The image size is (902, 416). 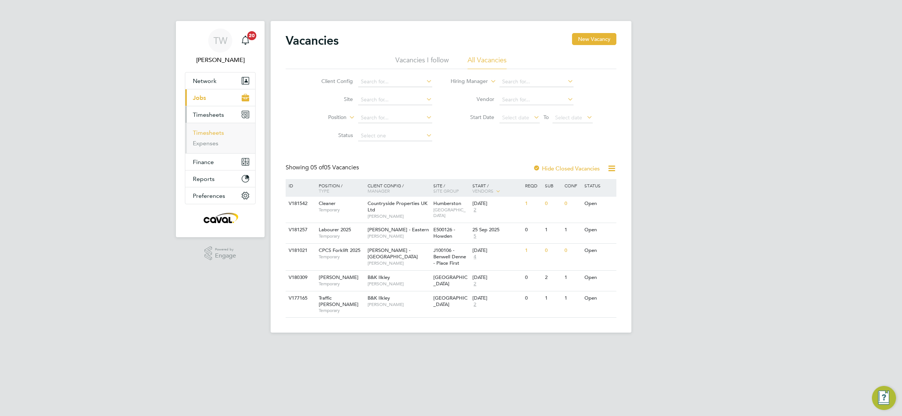 What do you see at coordinates (252, 36) in the screenshot?
I see `span: 20` at bounding box center [252, 36].